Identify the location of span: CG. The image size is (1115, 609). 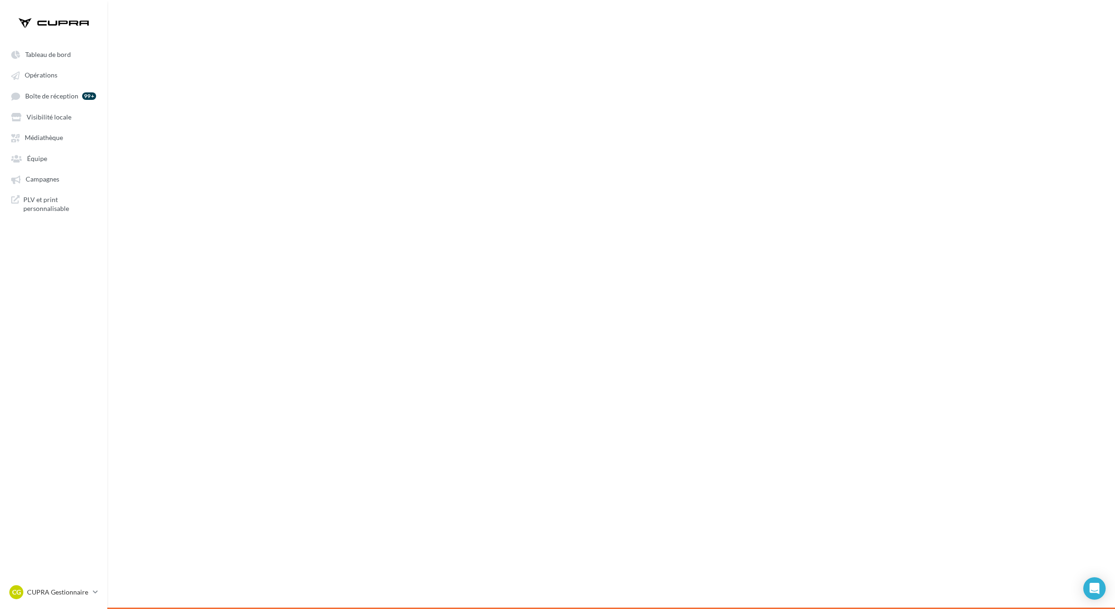
(16, 592).